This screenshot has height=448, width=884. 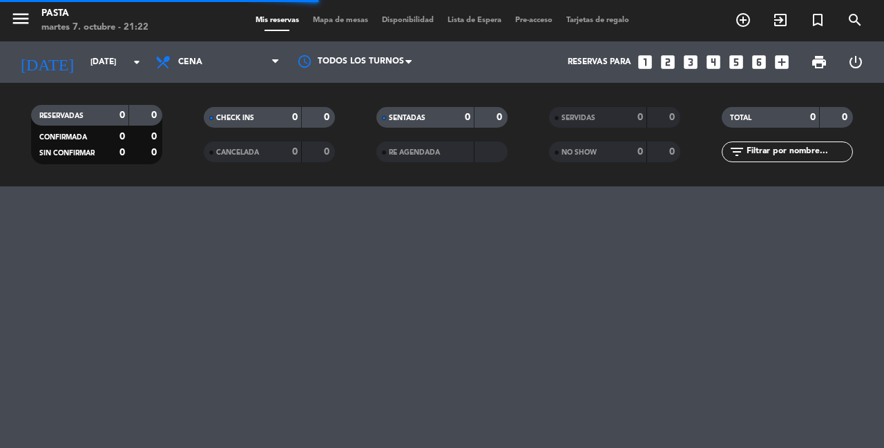 What do you see at coordinates (238, 153) in the screenshot?
I see `span: CANCELADA` at bounding box center [238, 153].